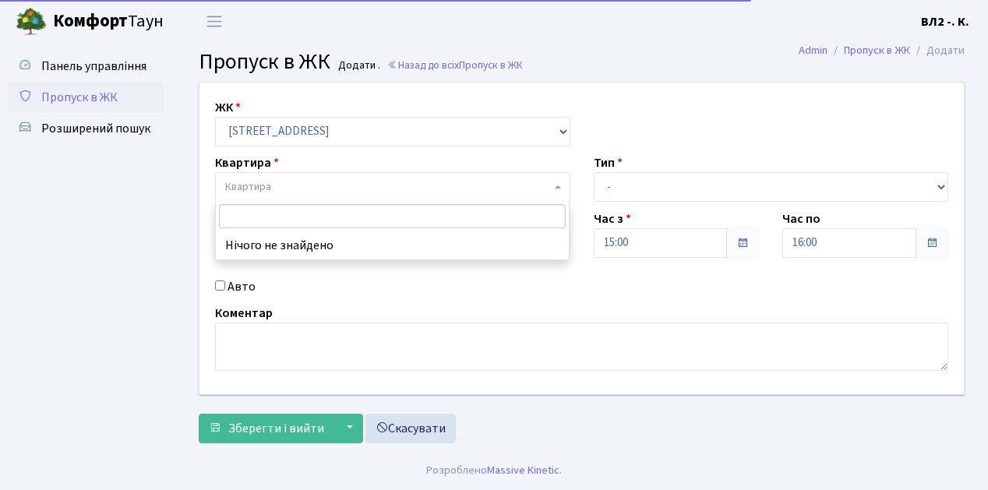  Describe the element at coordinates (244, 313) in the screenshot. I see `label: Коментар` at that location.